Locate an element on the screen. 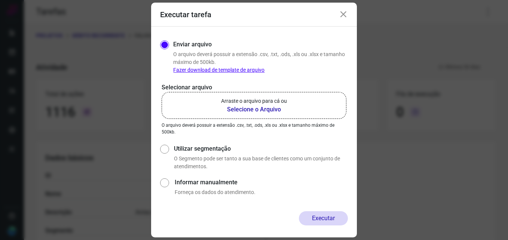 The width and height of the screenshot is (508, 240). h3: Executar tarefa is located at coordinates (185, 15).